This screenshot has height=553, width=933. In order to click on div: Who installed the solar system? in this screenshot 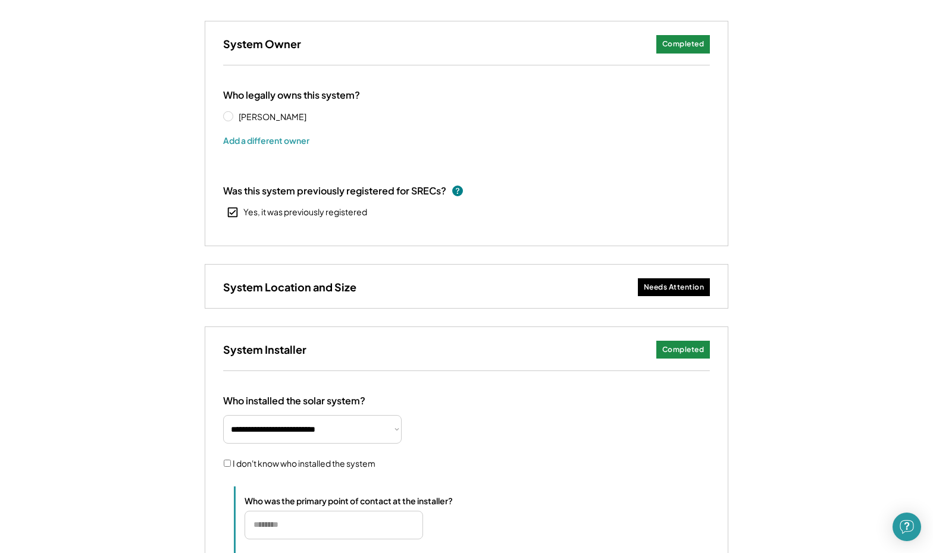, I will do `click(294, 401)`.